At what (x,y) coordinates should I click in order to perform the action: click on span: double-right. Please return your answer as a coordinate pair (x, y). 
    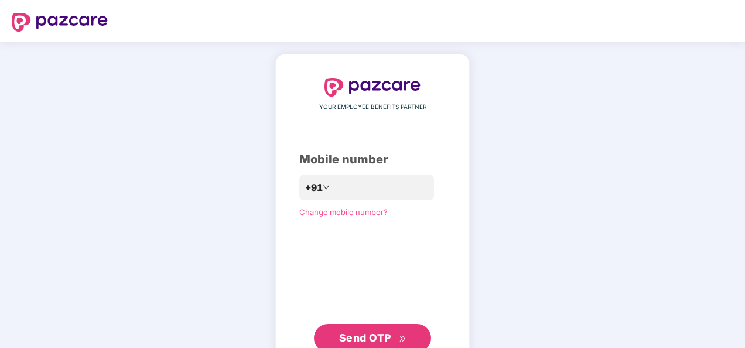
    Looking at the image, I should click on (402, 338).